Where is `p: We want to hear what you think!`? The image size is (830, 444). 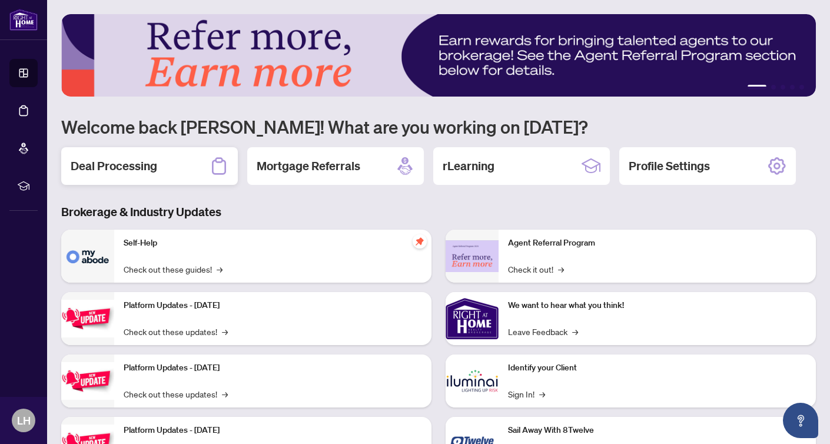
p: We want to hear what you think! is located at coordinates (657, 306).